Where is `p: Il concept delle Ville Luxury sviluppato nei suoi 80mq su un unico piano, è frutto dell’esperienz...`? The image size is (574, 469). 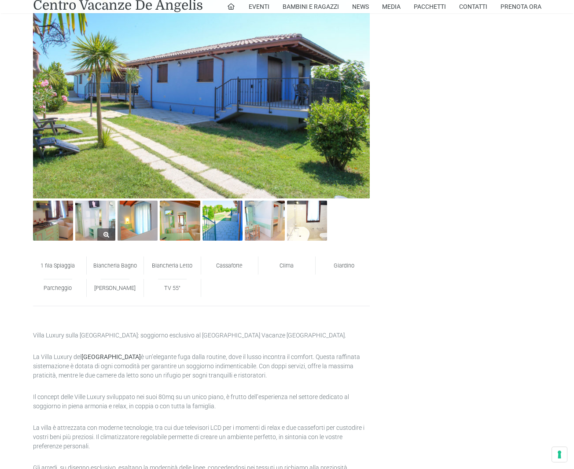
p: Il concept delle Ville Luxury sviluppato nei suoi 80mq su un unico piano, è frutto dell’esperienz... is located at coordinates (201, 402).